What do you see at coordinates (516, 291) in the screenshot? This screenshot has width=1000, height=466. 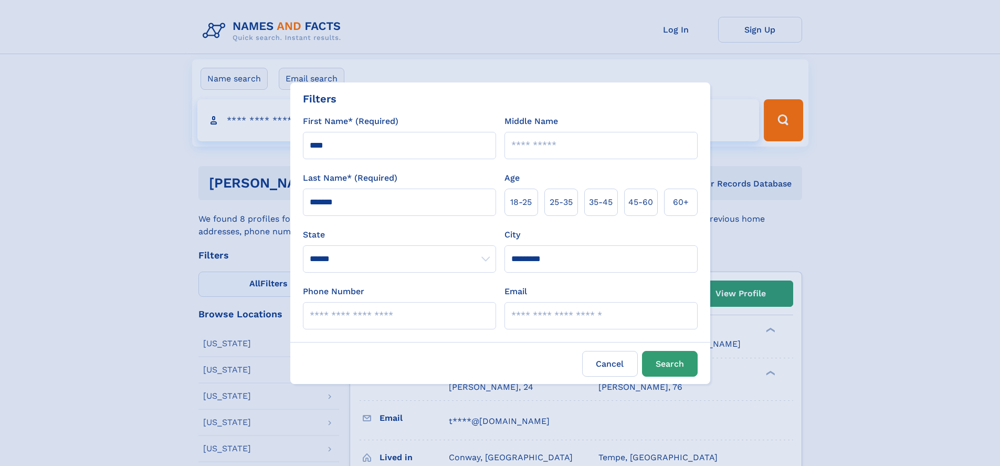 I see `label: Email` at bounding box center [516, 291].